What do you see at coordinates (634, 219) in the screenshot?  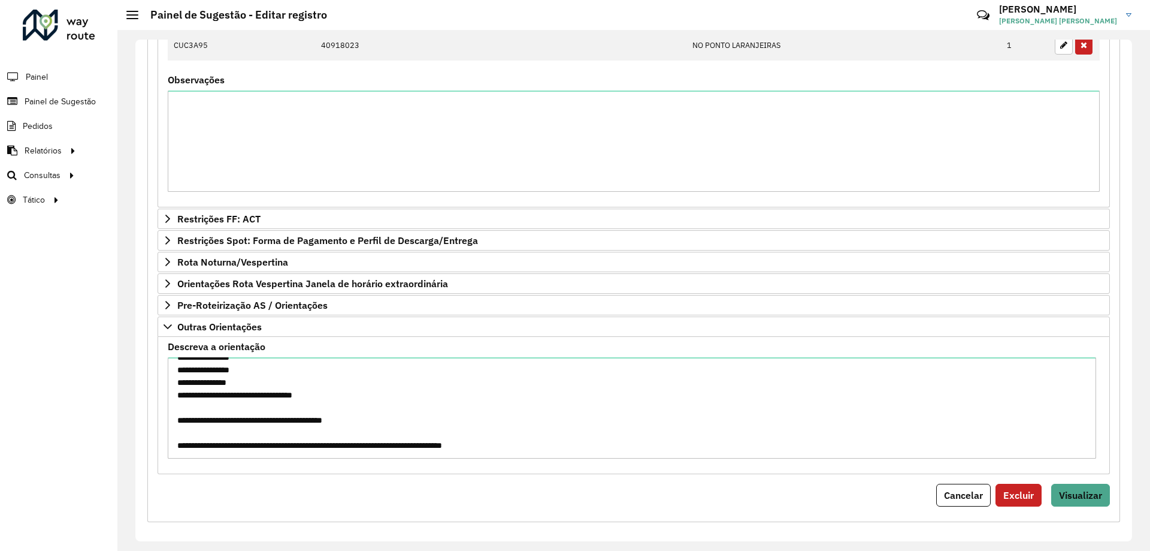 I see `a: Restrições FF: ACT` at bounding box center [634, 219].